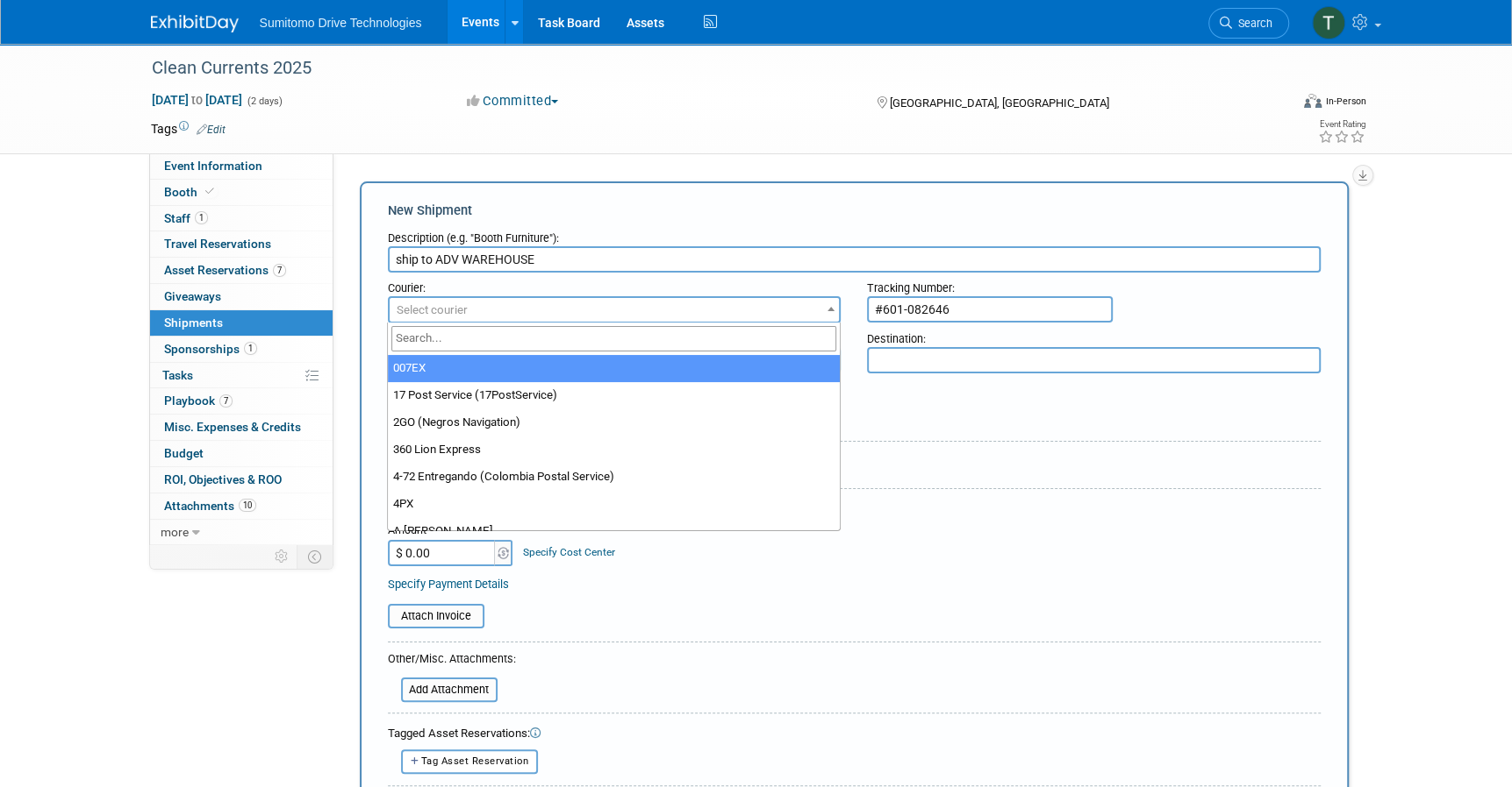 This screenshot has width=1512, height=787. Describe the element at coordinates (613, 423) in the screenshot. I see `li: 2GO (Negros Navigation)` at that location.